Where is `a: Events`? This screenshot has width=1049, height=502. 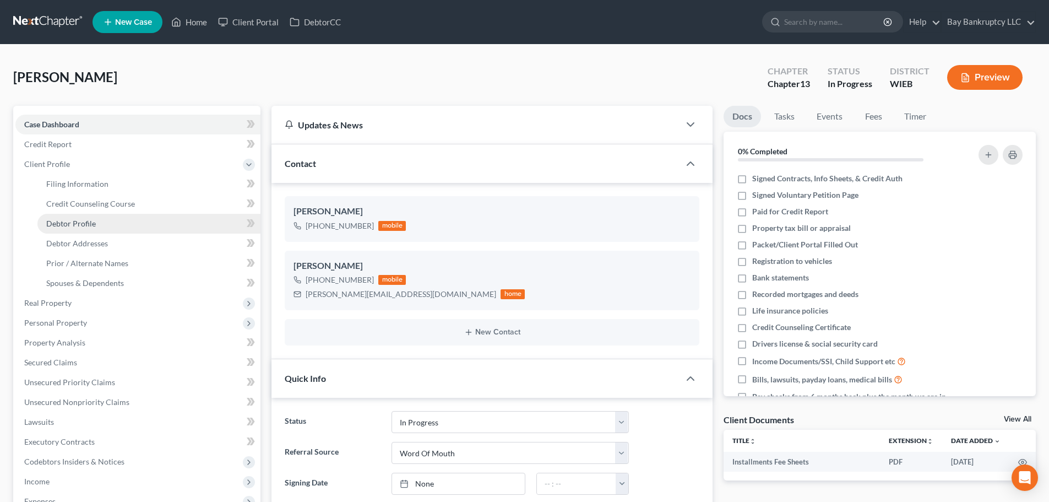 a: Events is located at coordinates (829, 116).